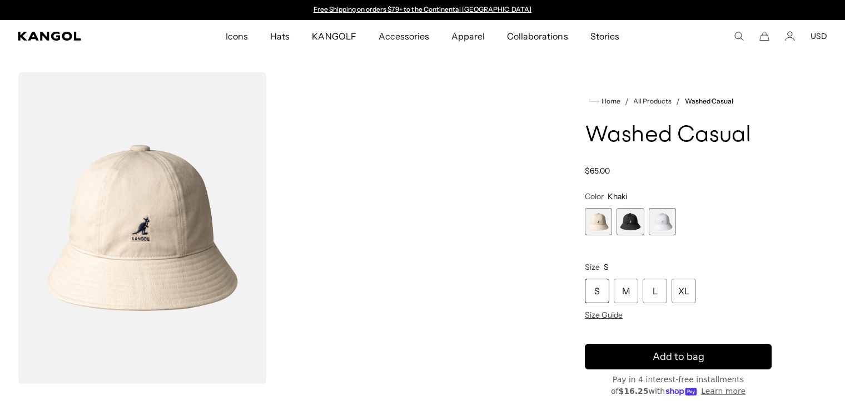 This screenshot has height=405, width=845. I want to click on button: Cart, so click(764, 36).